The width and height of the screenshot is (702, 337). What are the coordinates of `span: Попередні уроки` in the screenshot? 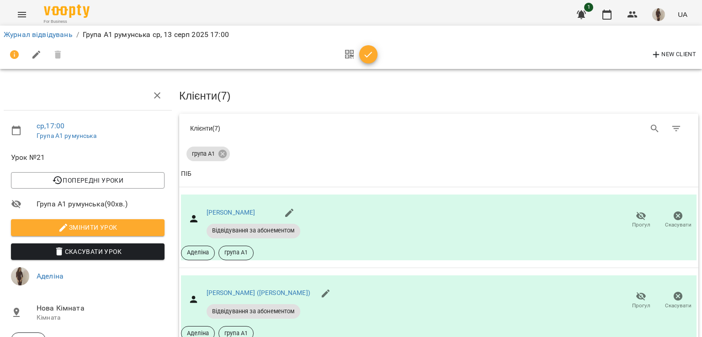 It's located at (88, 180).